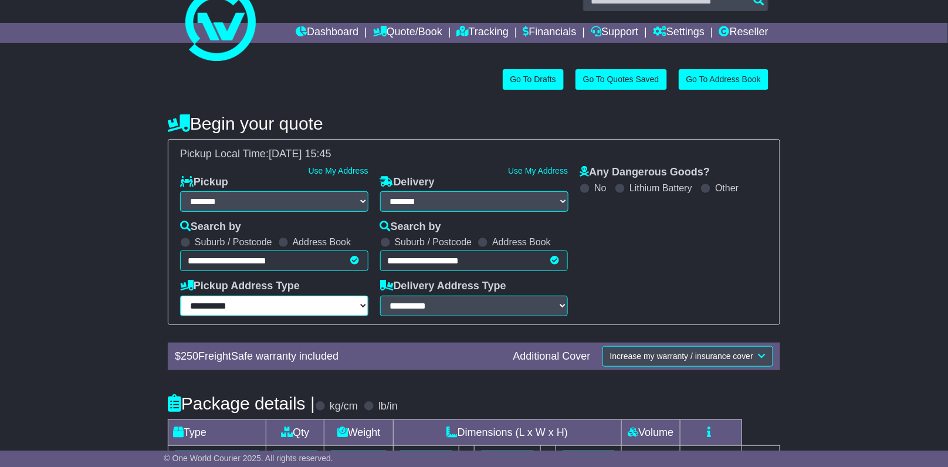 Image resolution: width=948 pixels, height=467 pixels. Describe the element at coordinates (552, 357) in the screenshot. I see `div: Additional Cover` at that location.